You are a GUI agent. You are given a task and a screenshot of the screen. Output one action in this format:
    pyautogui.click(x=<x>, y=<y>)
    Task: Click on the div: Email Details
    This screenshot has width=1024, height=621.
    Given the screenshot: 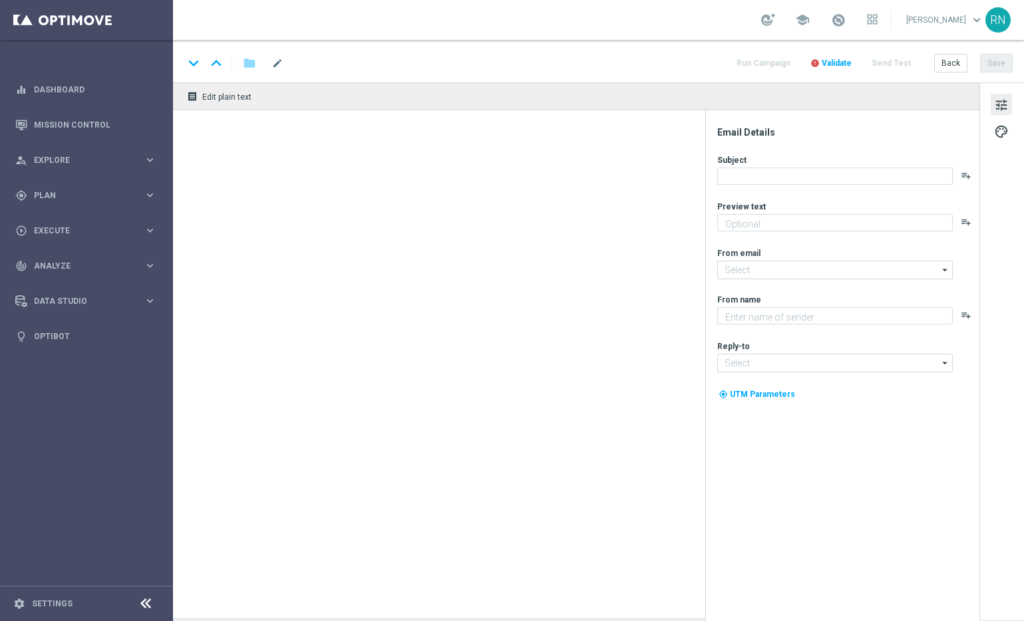 What is the action you would take?
    pyautogui.click(x=847, y=132)
    